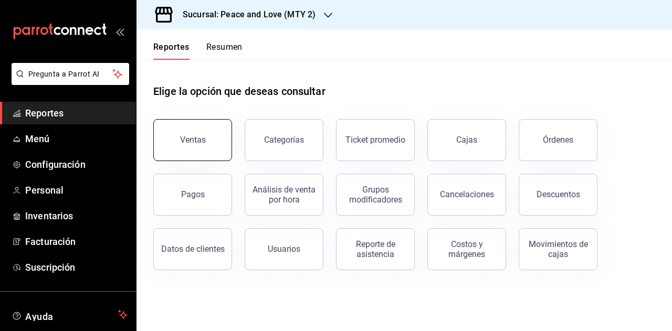  Describe the element at coordinates (467, 249) in the screenshot. I see `button: Costos y márgenes` at that location.